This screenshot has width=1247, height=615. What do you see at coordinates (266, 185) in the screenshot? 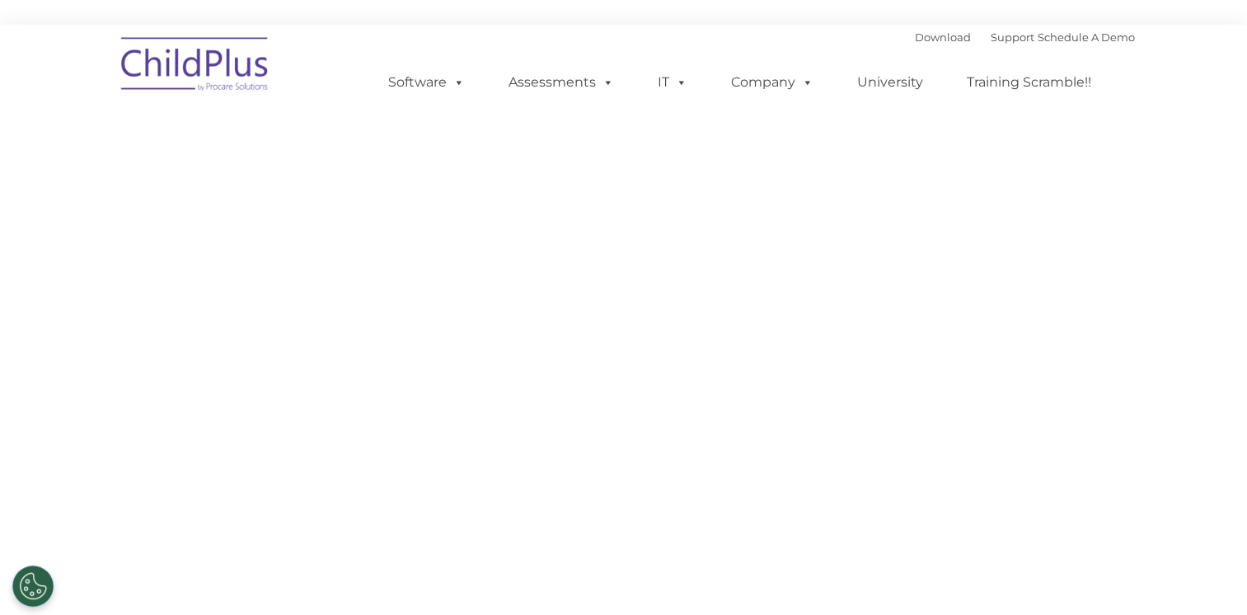
I see `span: CONTACT US` at bounding box center [266, 185].